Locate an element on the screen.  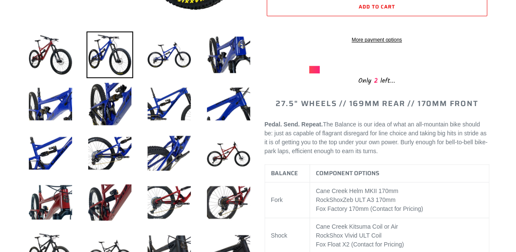
h2: 27.5" WHEELS // 169MM REAR // 170MM FRONT is located at coordinates (377, 104).